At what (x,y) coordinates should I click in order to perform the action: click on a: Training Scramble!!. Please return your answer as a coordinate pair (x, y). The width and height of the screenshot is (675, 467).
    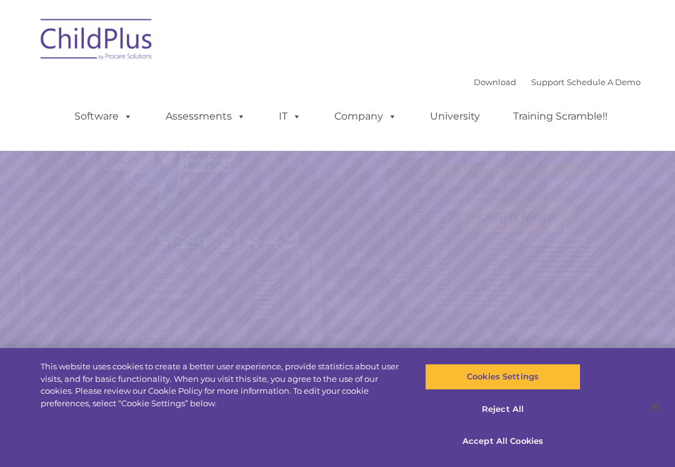
    Looking at the image, I should click on (560, 116).